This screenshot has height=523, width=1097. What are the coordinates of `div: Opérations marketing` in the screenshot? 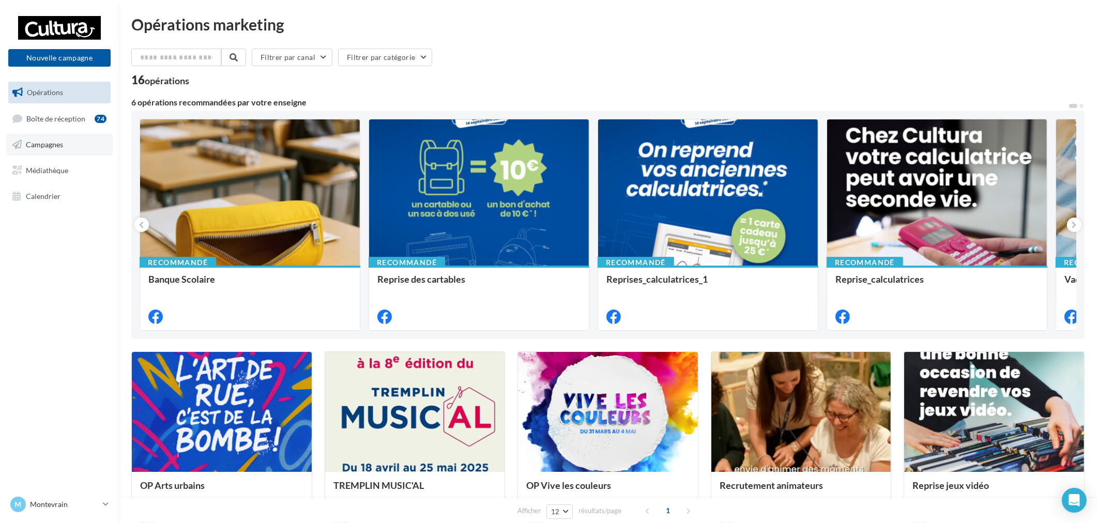 It's located at (608, 24).